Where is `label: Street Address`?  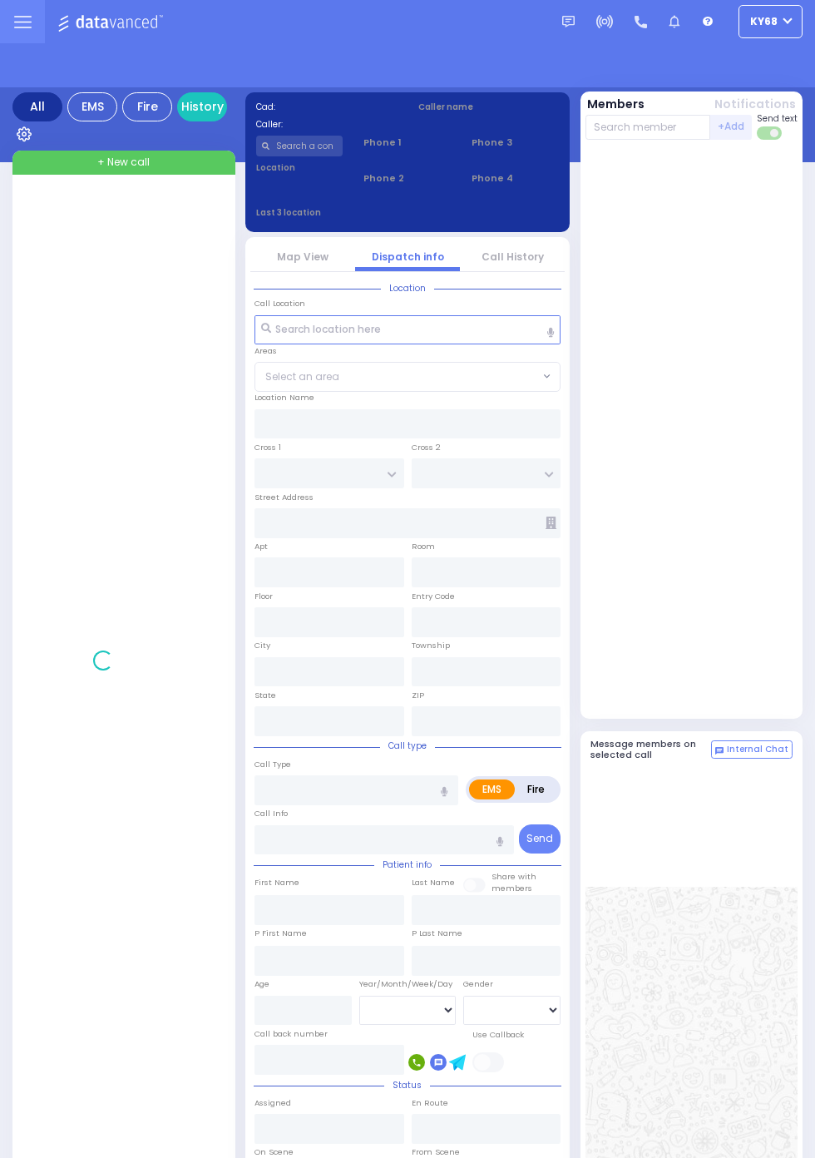 label: Street Address is located at coordinates (284, 498).